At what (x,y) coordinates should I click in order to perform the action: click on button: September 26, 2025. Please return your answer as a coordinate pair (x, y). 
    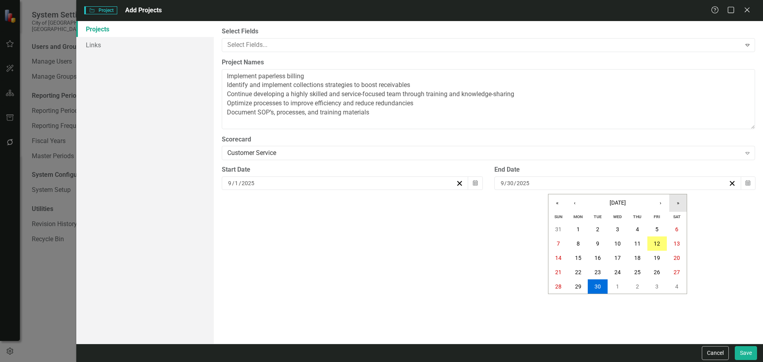
    Looking at the image, I should click on (657, 272).